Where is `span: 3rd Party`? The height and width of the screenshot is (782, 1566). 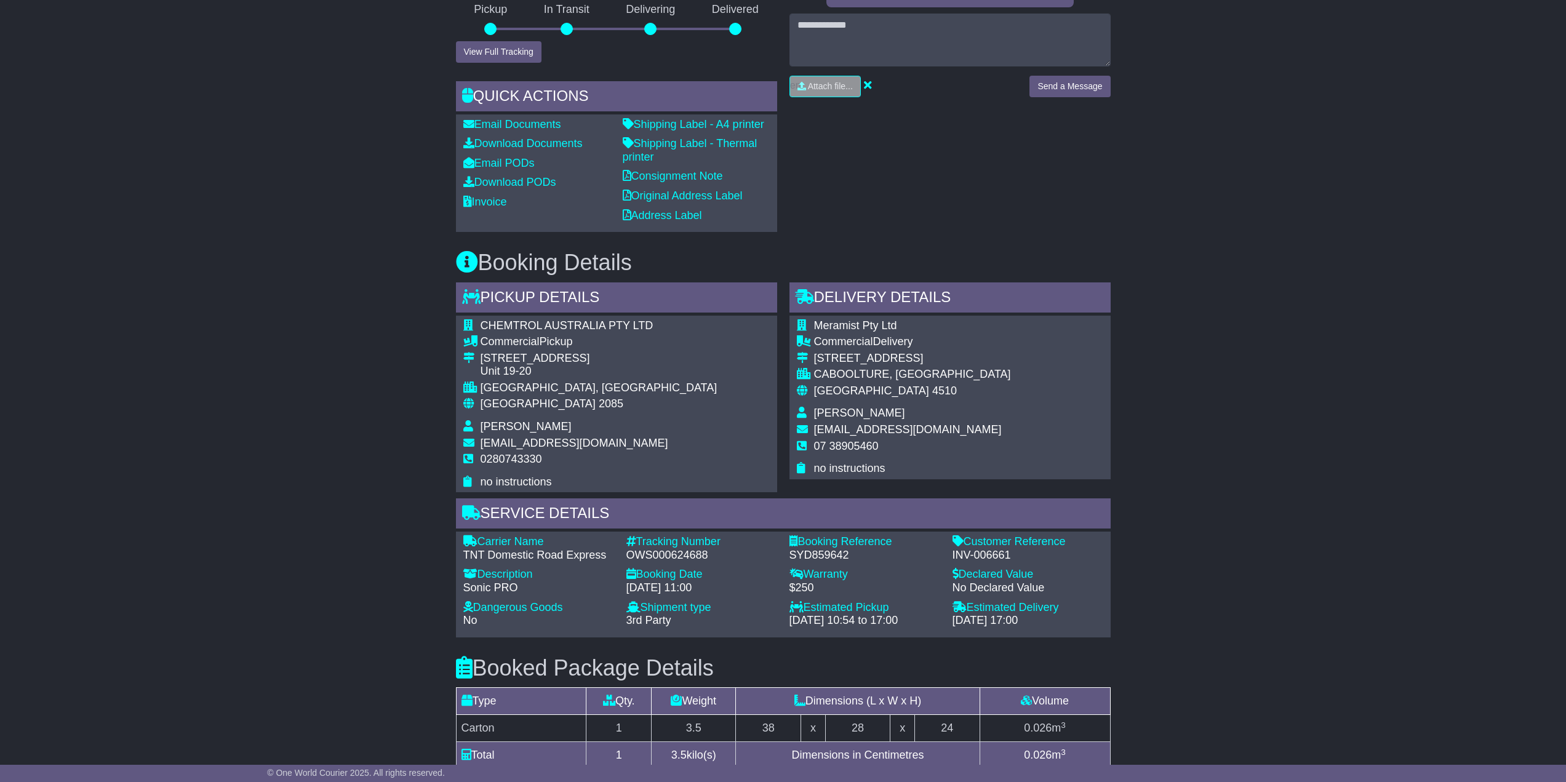
span: 3rd Party is located at coordinates (649, 620).